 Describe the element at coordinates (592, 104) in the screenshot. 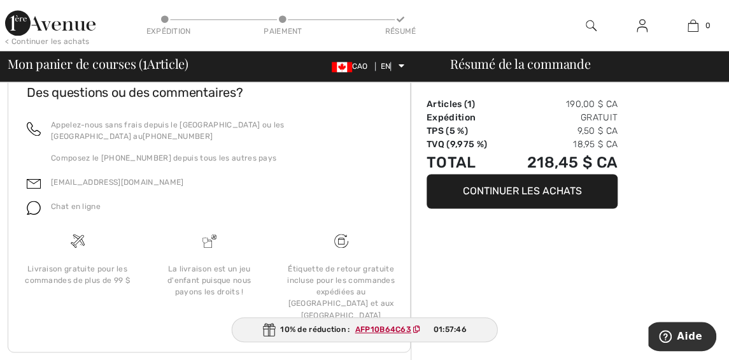

I see `font: 190,00 $ CA` at that location.